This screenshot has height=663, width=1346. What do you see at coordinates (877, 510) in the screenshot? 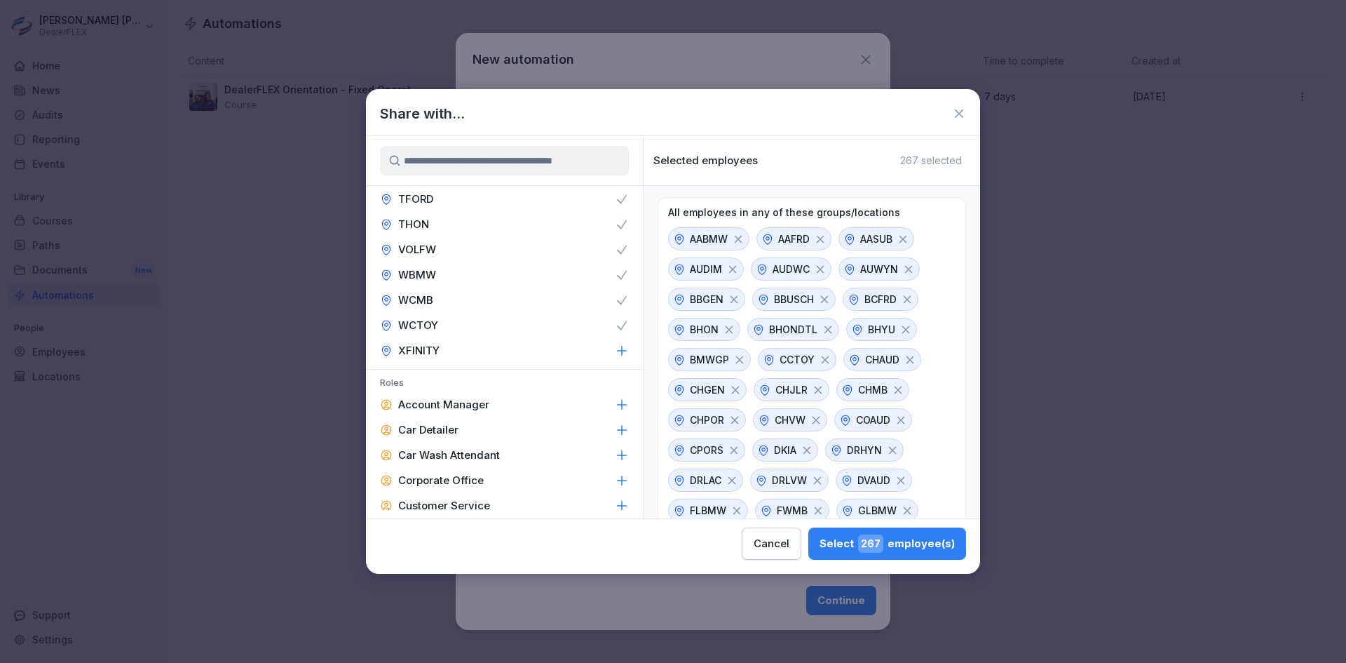
I see `p: GLBMW` at bounding box center [877, 510].